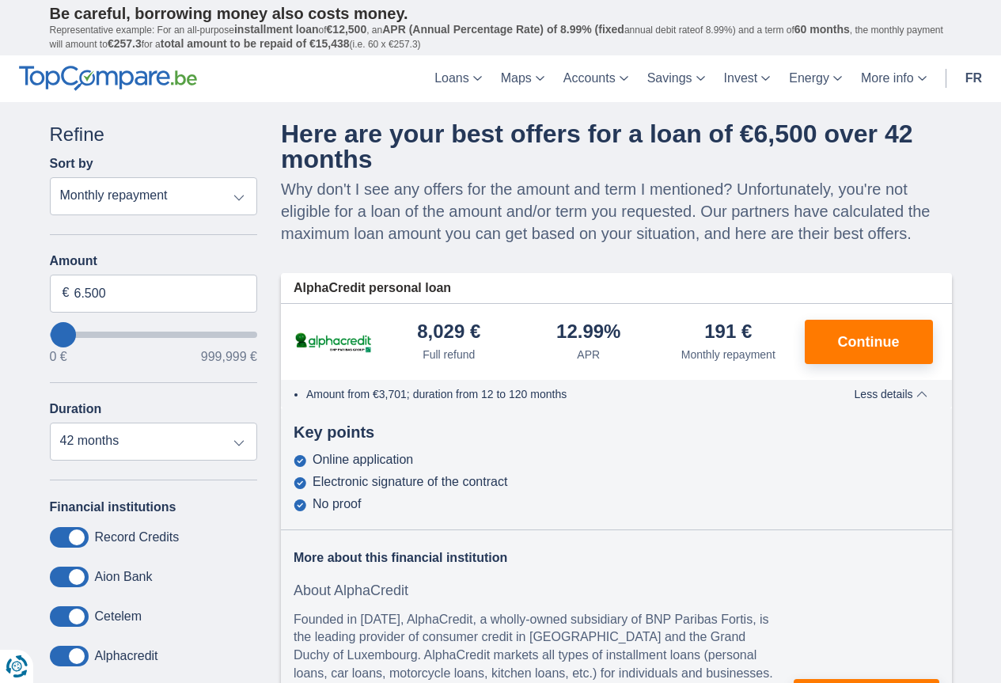 The width and height of the screenshot is (1001, 683). I want to click on font: Maps, so click(516, 78).